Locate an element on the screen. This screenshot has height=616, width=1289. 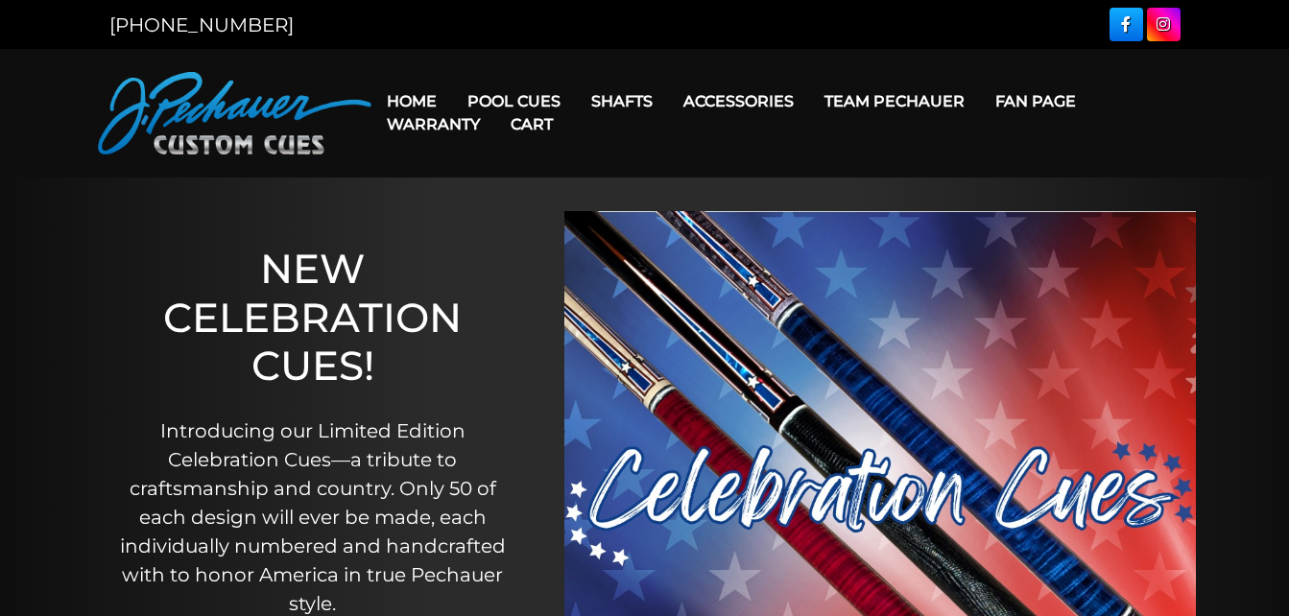
a: Pool Cues is located at coordinates (514, 101).